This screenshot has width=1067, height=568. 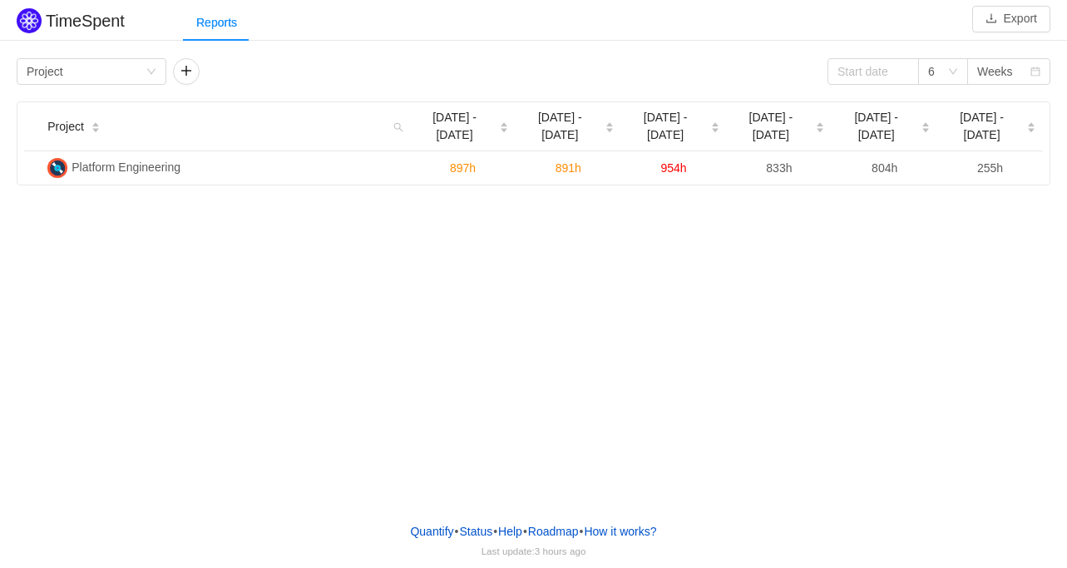 I want to click on div: 6, so click(x=932, y=72).